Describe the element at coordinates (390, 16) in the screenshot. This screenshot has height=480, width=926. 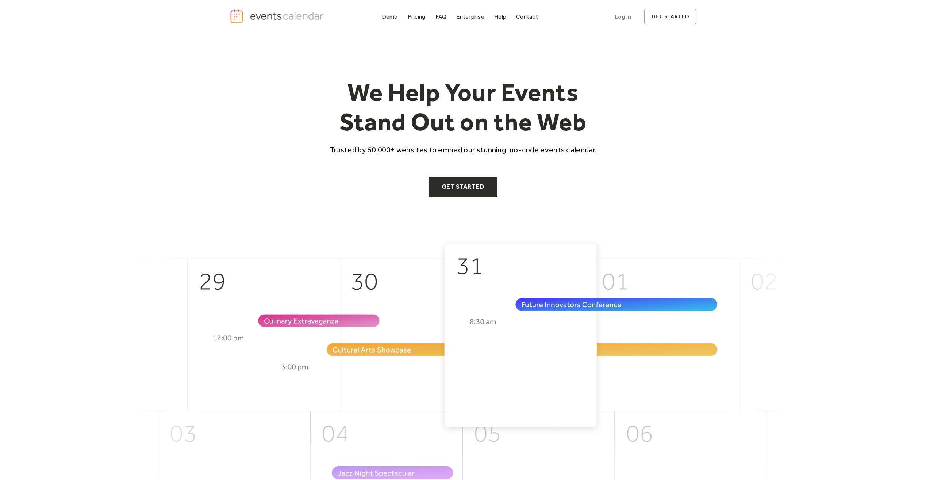
I see `a: Demo` at that location.